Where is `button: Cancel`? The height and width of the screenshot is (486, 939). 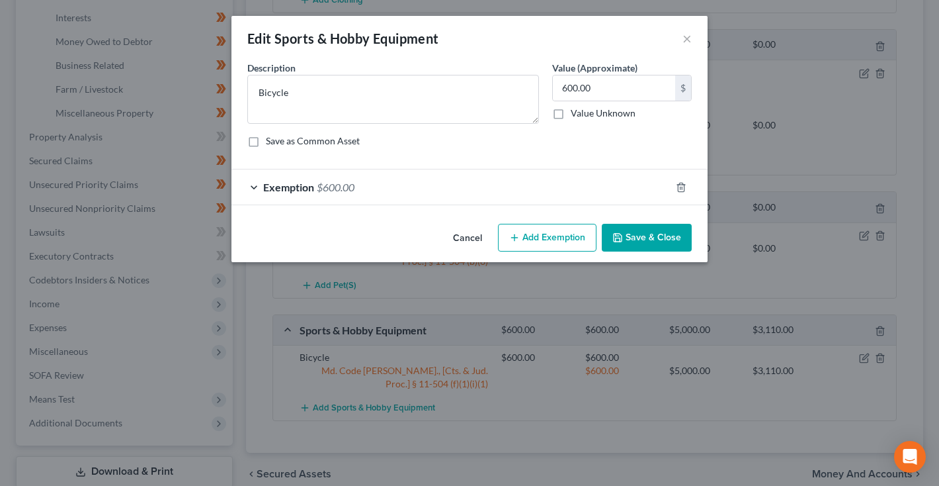
button: Cancel is located at coordinates (468, 238).